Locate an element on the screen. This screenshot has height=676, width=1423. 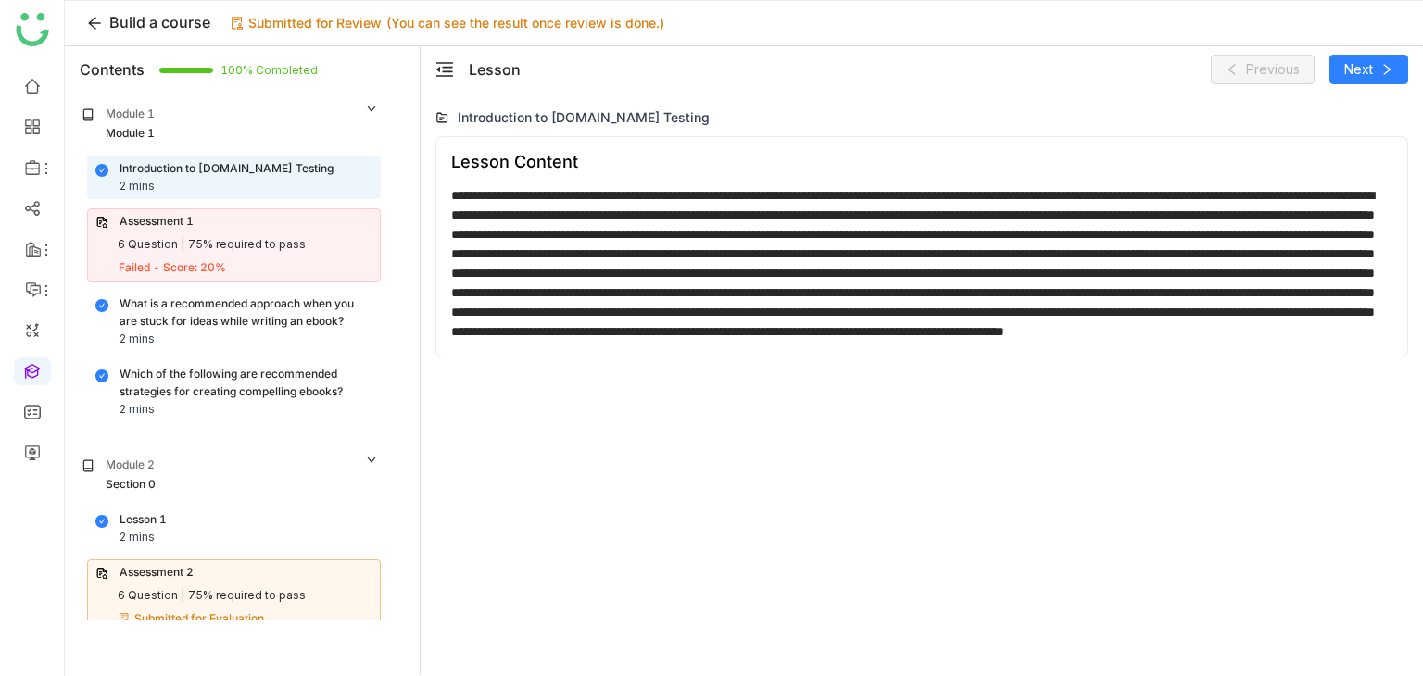
div: (You can see the result once review is done.) is located at coordinates (525, 23).